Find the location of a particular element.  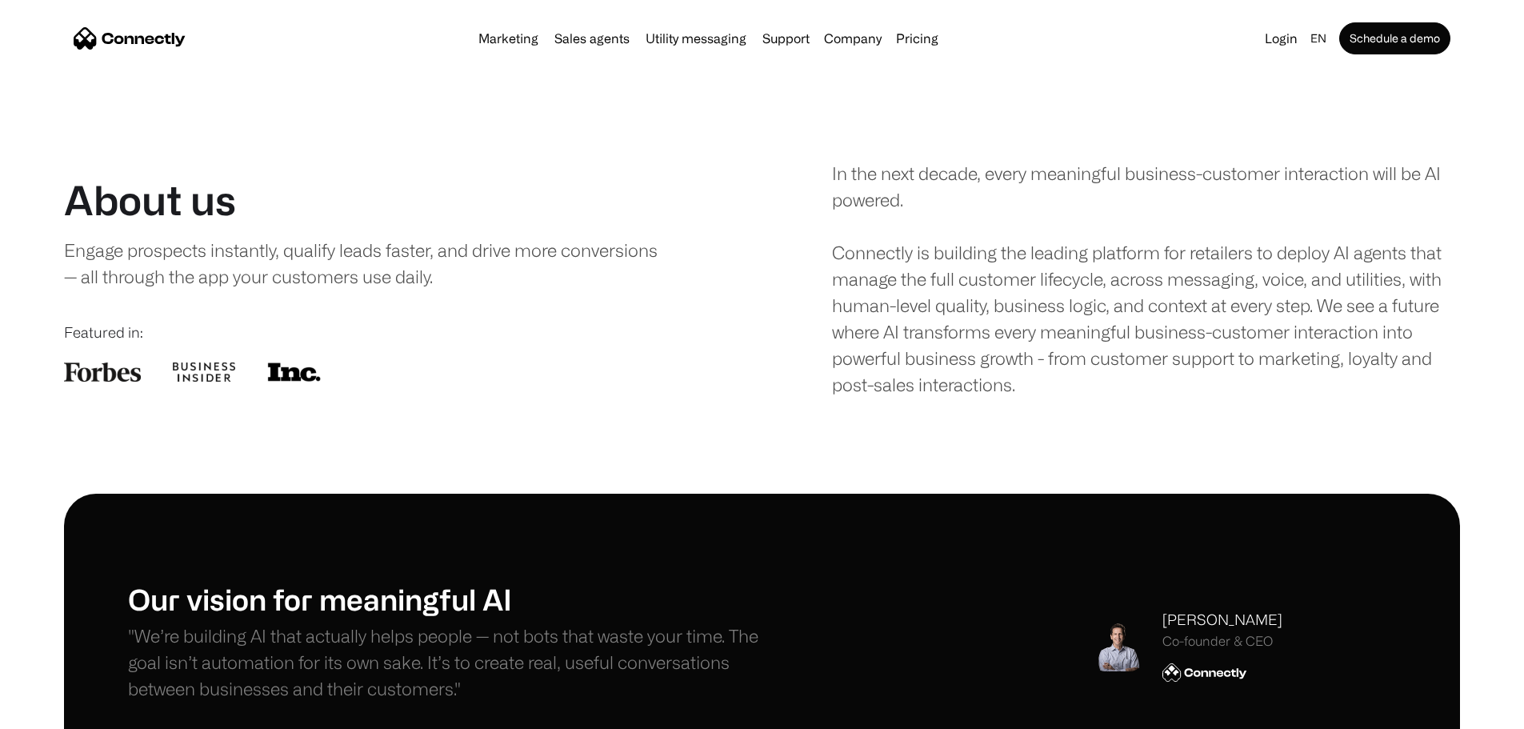

h1: Our vision for meaningful AI is located at coordinates (445, 599).